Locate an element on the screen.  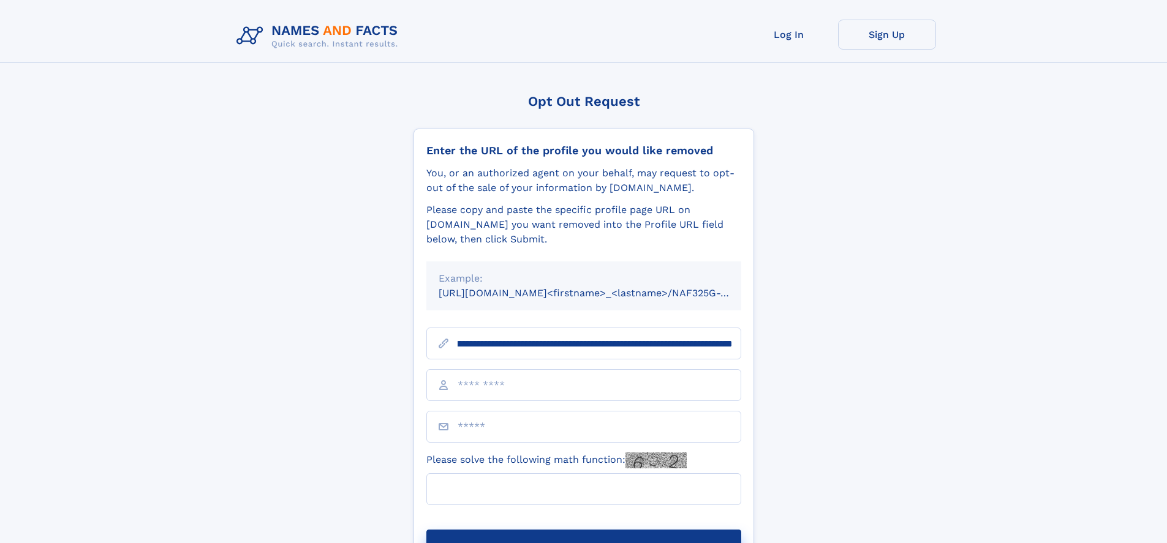
div: You, or an authorized agent on your behalf, may request to opt-out of the sale of your informatio... is located at coordinates (584, 181).